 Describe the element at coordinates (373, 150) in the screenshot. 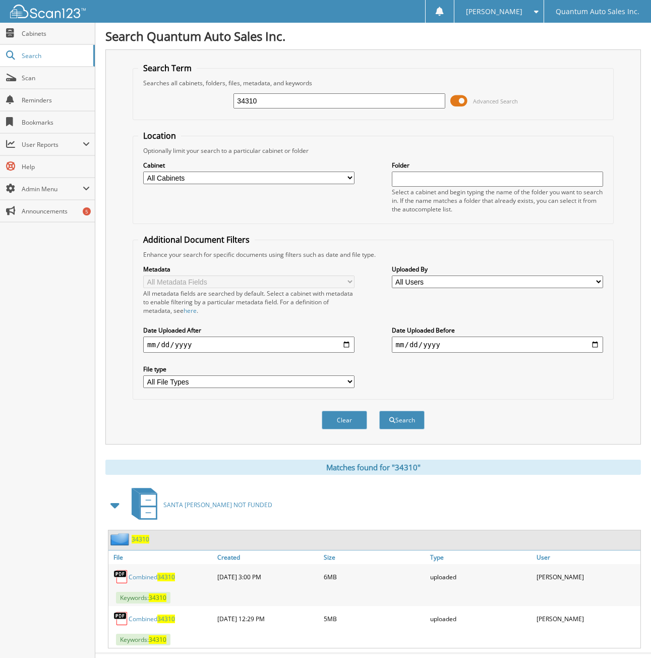

I see `div: Optionally limit your search to a particular cabinet or folder` at that location.